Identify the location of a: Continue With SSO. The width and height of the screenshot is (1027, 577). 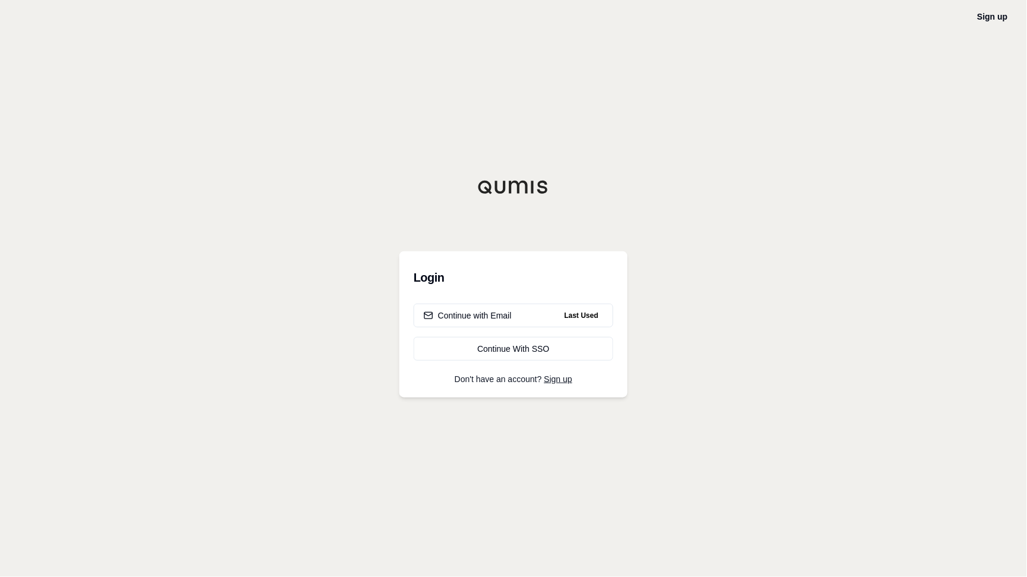
(514, 349).